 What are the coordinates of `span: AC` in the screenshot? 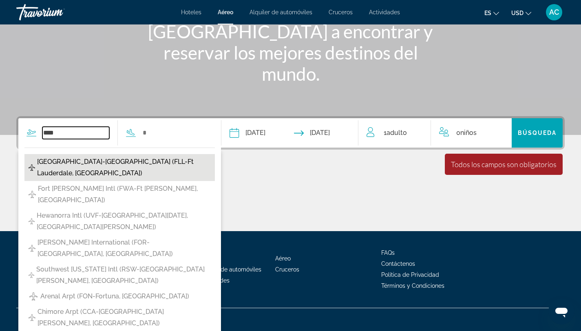 It's located at (554, 12).